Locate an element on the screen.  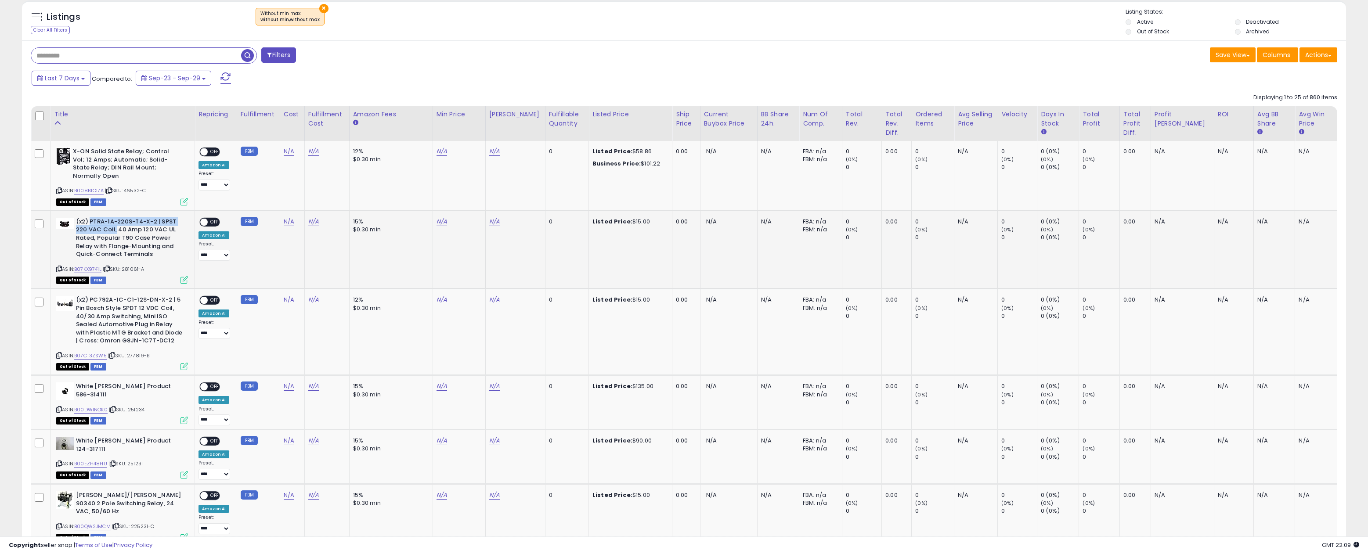
img: 51SBw6dnDqL._SL40_.jpg is located at coordinates (63, 156).